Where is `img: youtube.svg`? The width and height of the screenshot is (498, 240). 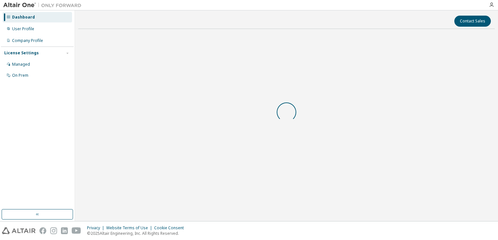
img: youtube.svg is located at coordinates (76, 231).